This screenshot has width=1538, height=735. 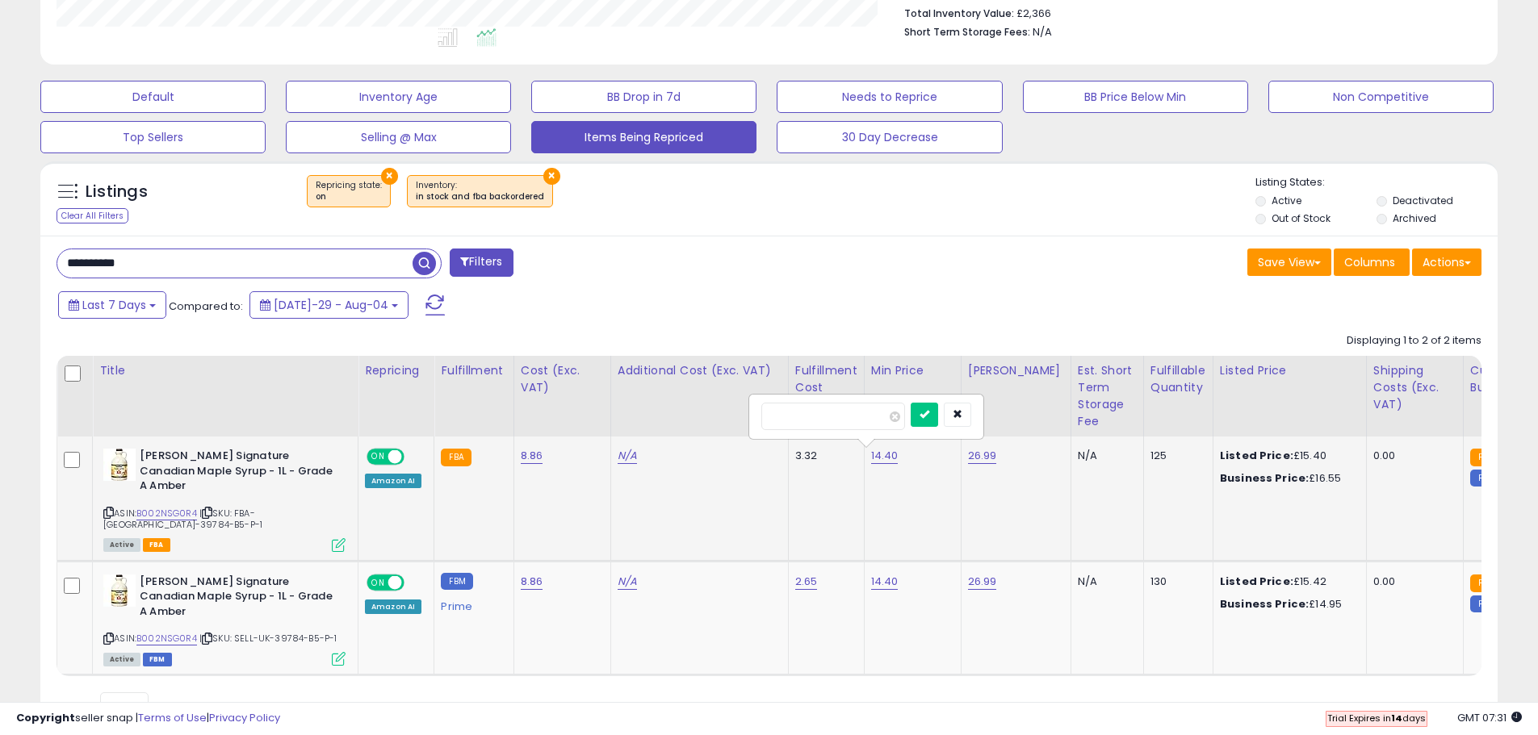 I want to click on span: Inventory :, so click(x=480, y=191).